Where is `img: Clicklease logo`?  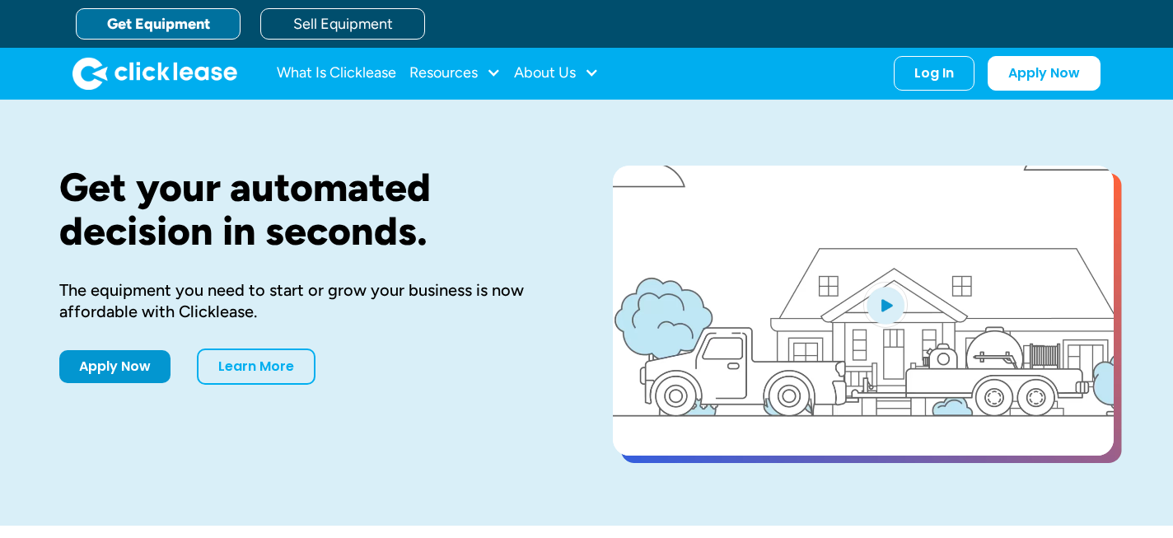
img: Clicklease logo is located at coordinates (155, 73).